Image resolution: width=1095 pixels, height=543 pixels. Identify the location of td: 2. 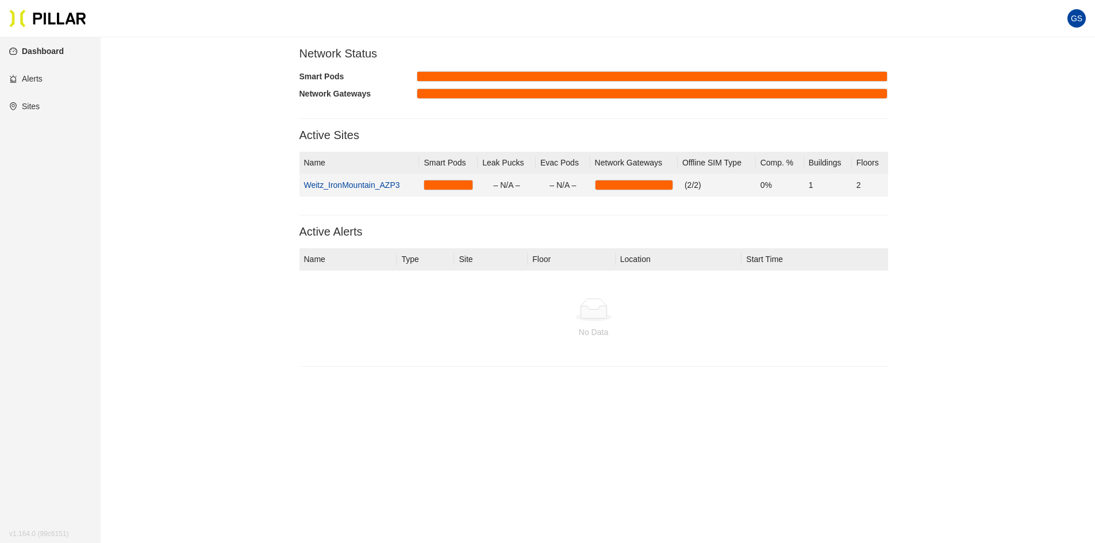
(869, 185).